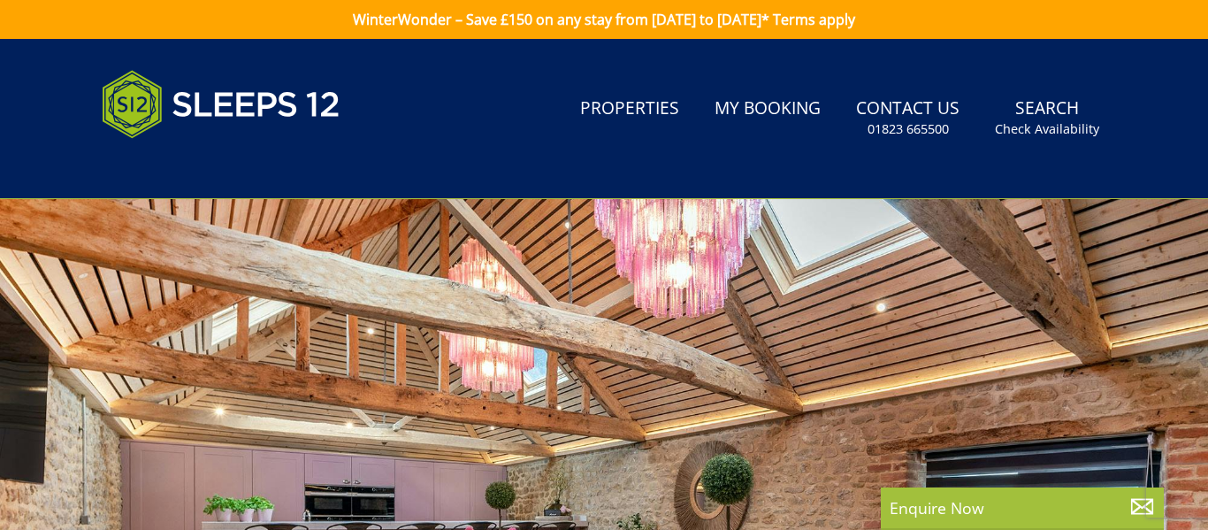 The image size is (1208, 530). I want to click on a: My Booking, so click(768, 109).